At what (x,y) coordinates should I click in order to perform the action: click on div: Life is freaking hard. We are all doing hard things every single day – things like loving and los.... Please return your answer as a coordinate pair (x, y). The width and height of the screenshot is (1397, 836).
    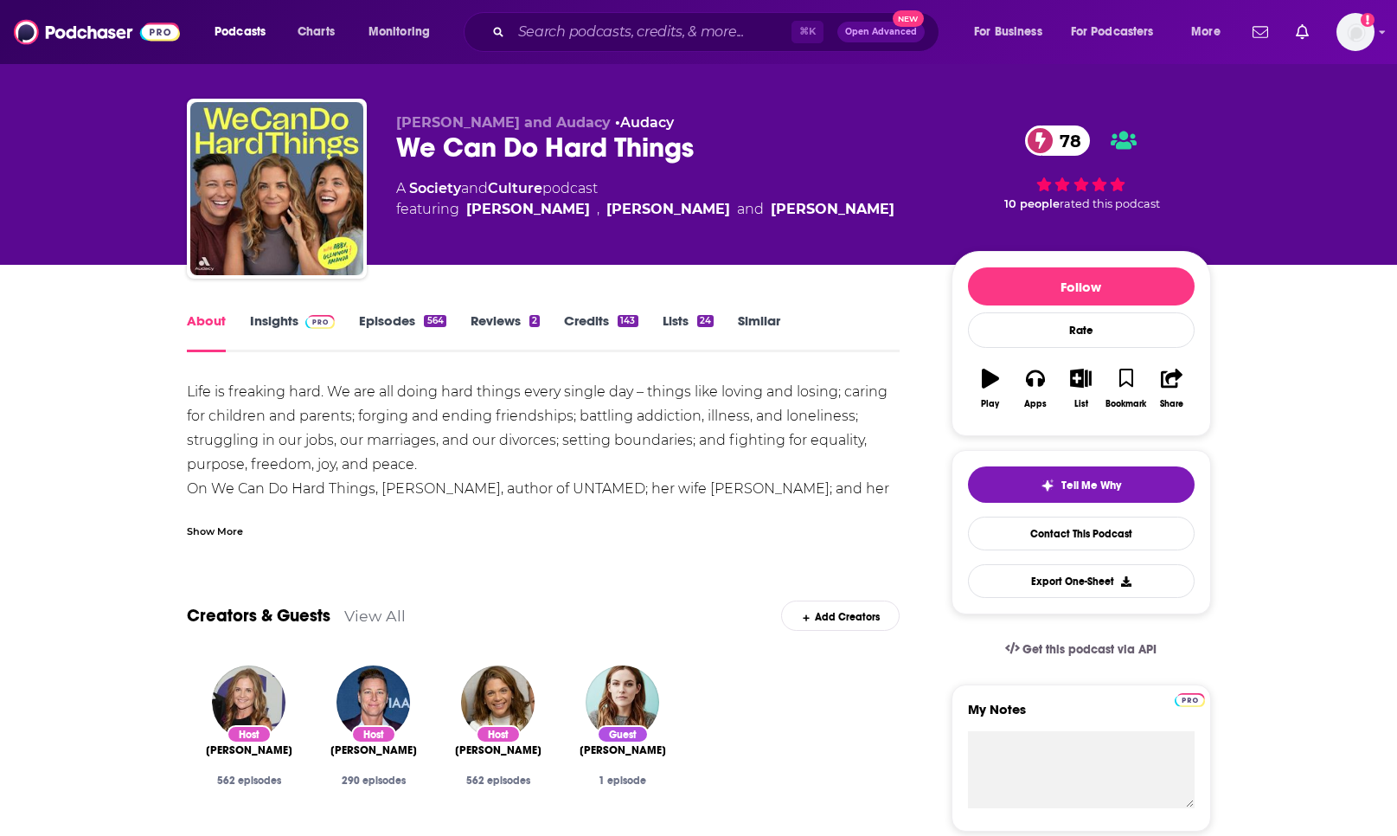
    Looking at the image, I should click on (543, 501).